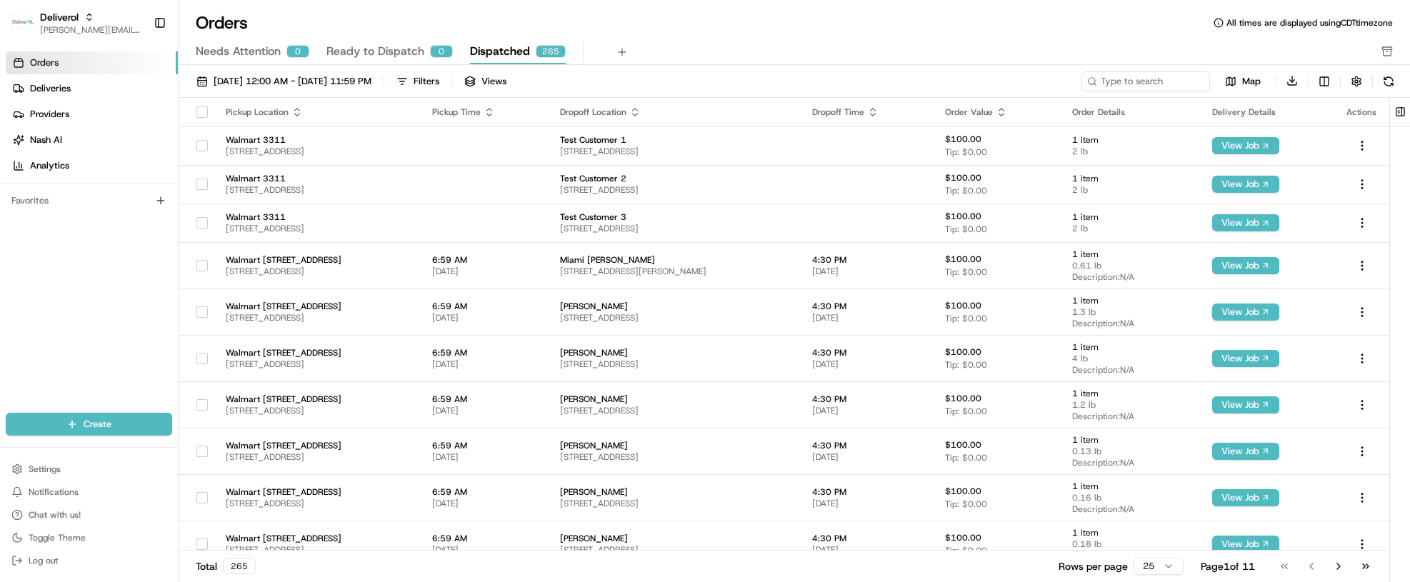  I want to click on span: Deliveries, so click(50, 89).